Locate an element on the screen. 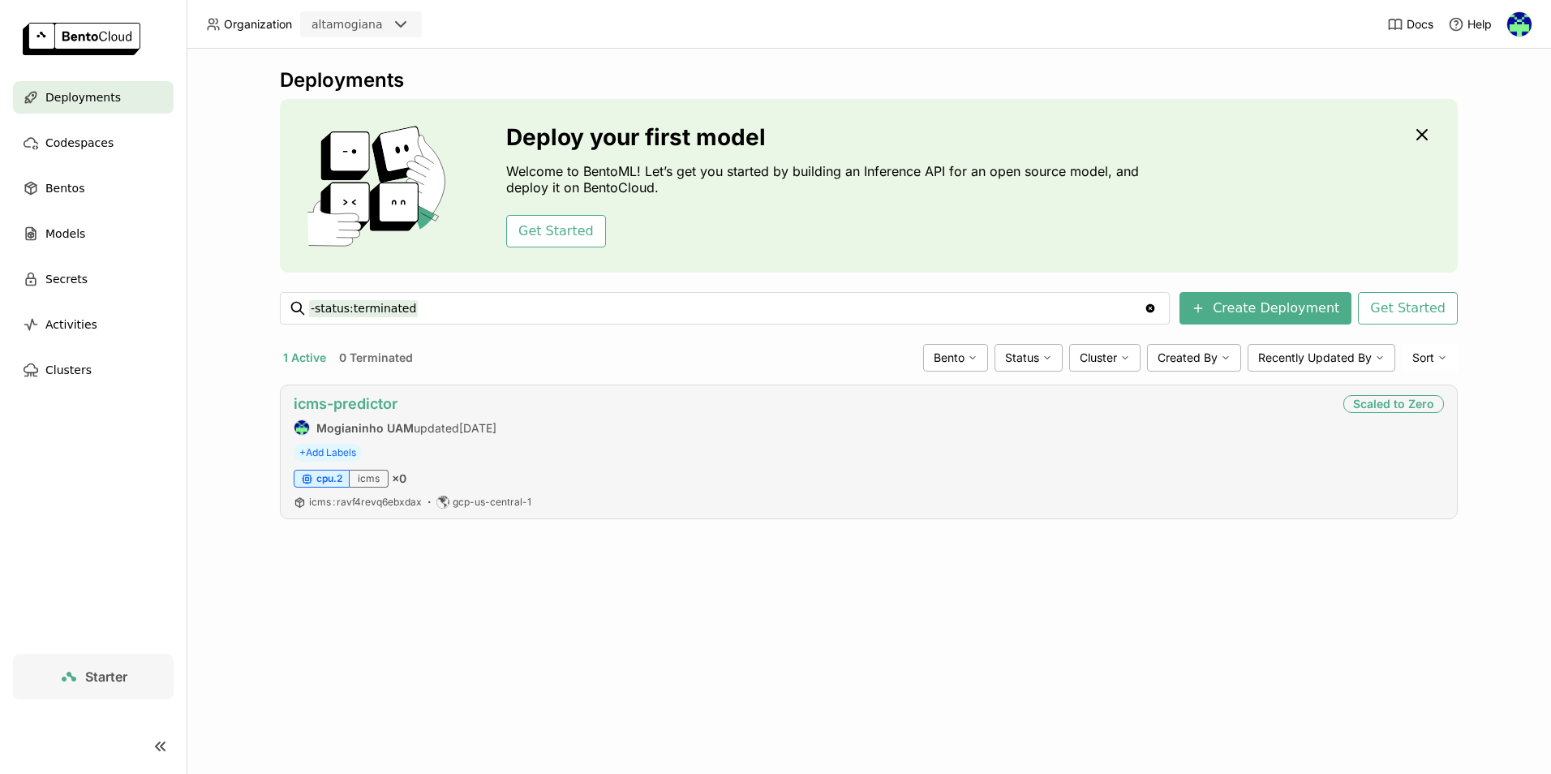 Image resolution: width=1551 pixels, height=774 pixels. span: Bento is located at coordinates (949, 358).